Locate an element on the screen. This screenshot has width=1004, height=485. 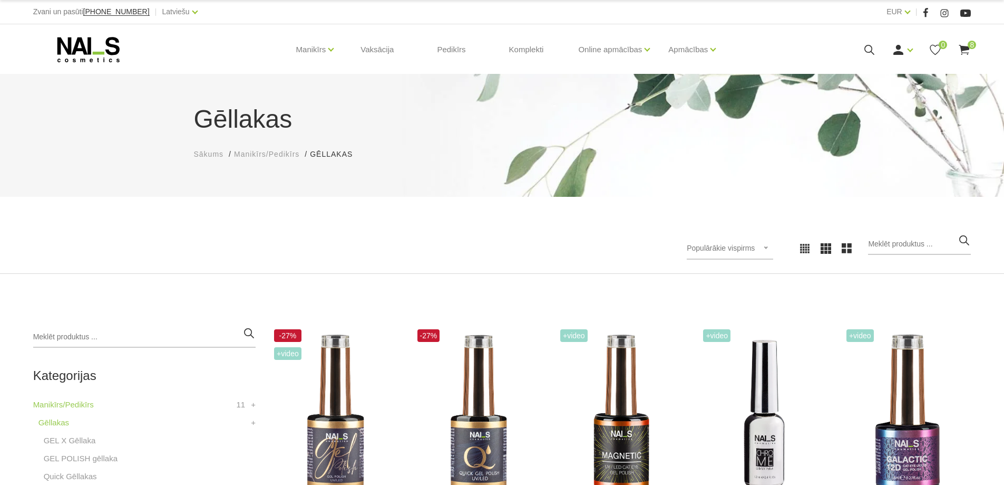
a: 8 is located at coordinates (964, 50).